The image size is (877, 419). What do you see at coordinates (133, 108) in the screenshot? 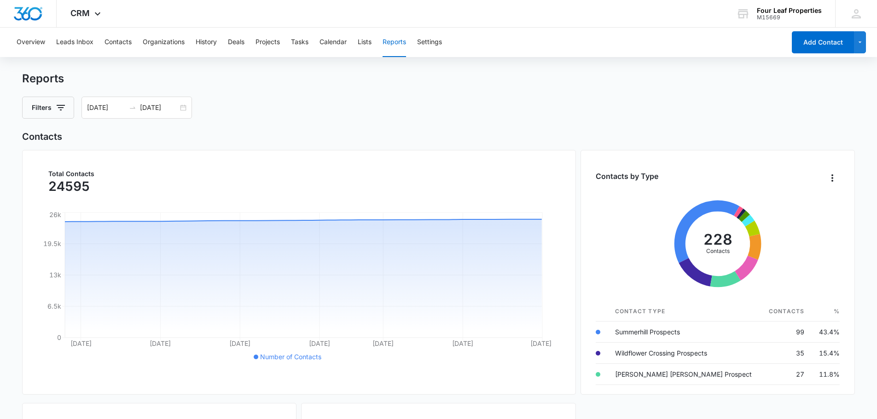
I see `span: to` at bounding box center [133, 108].